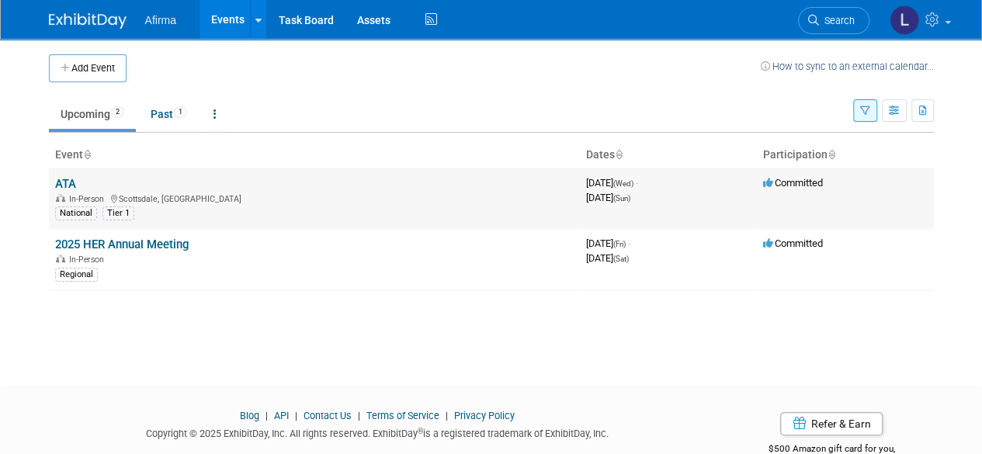 This screenshot has width=982, height=454. What do you see at coordinates (904, 20) in the screenshot?
I see `img: Laura Kirkpatrick` at bounding box center [904, 20].